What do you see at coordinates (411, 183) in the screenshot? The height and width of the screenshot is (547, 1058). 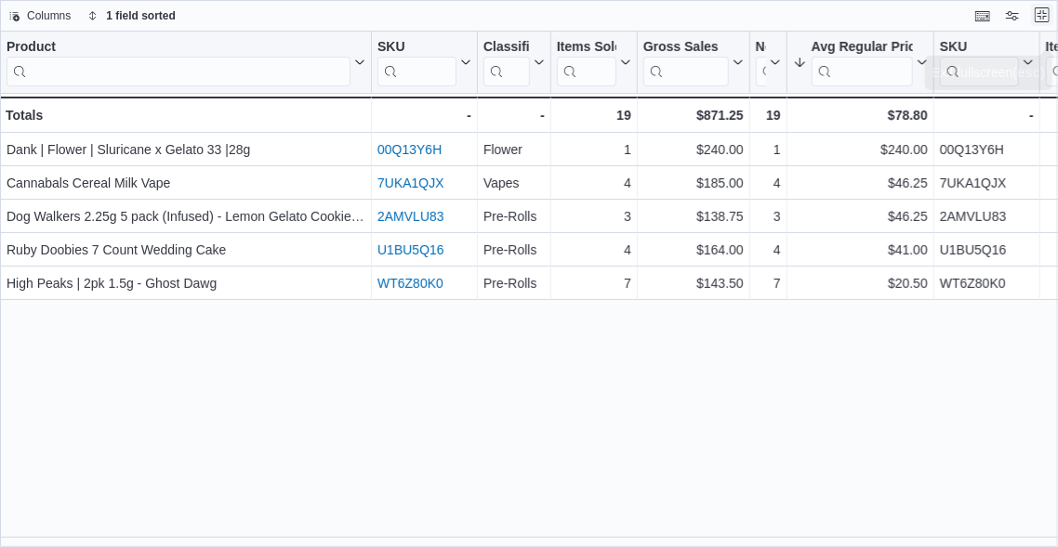 I see `a: 7UKA1QJX` at bounding box center [411, 183].